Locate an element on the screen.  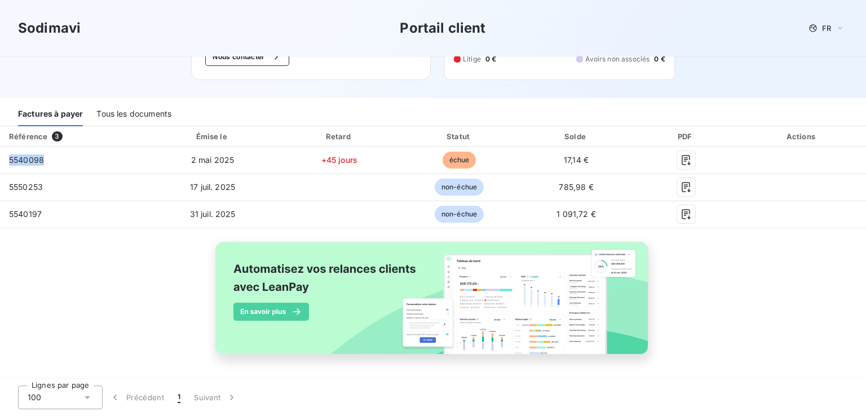
div: Factures à payer is located at coordinates (50, 114).